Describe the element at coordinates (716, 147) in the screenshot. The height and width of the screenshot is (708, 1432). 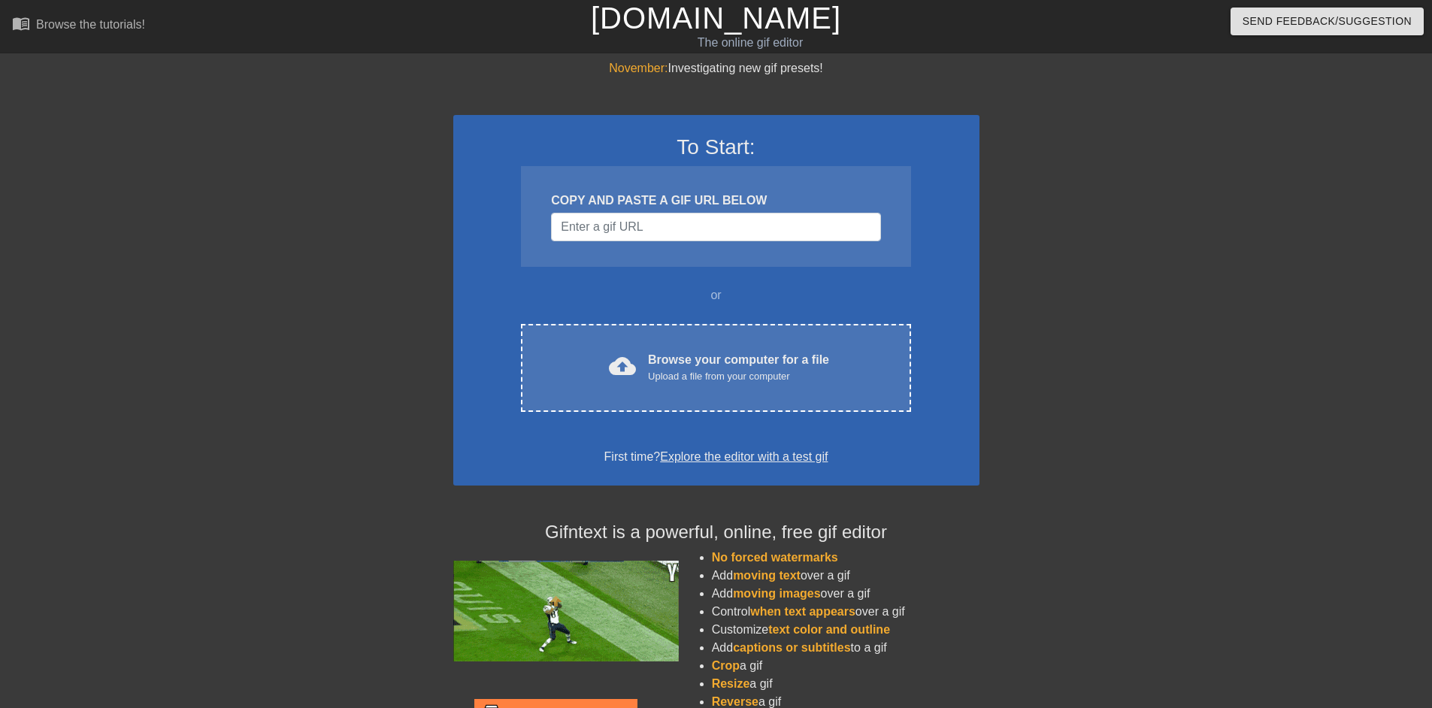
I see `h3: To Start:` at that location.